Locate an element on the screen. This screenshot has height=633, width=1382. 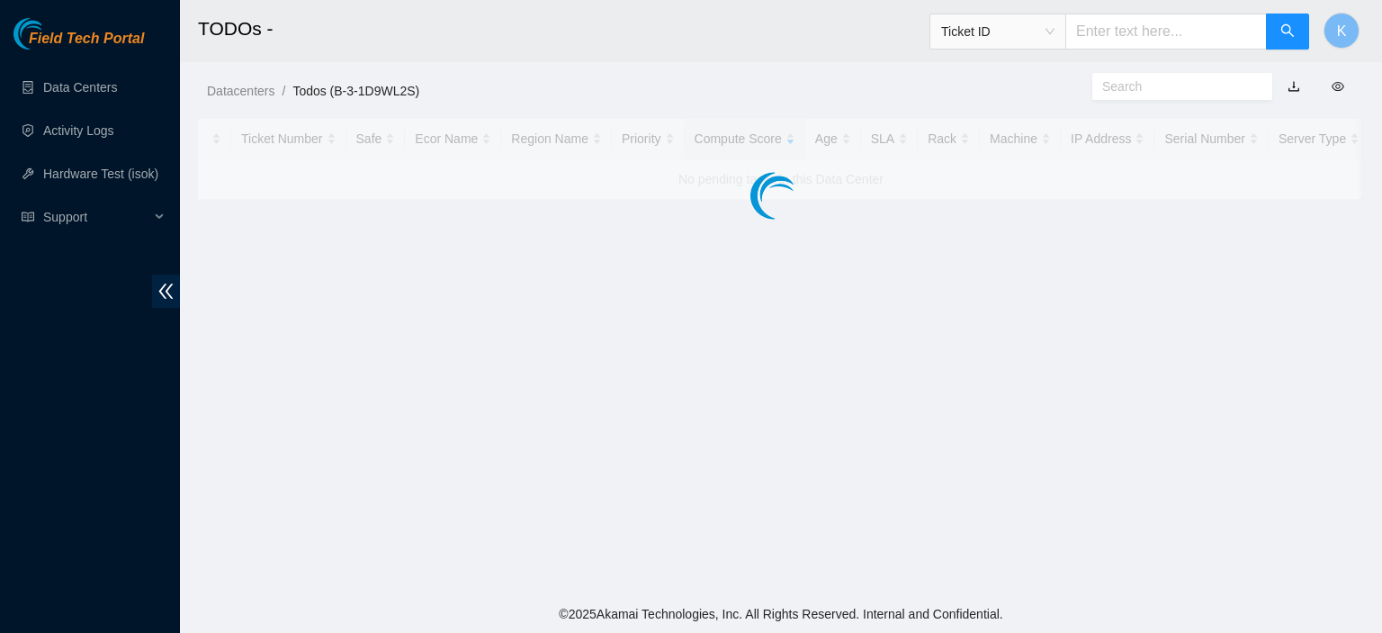
a: Akamai TechnologiesField Tech Portal is located at coordinates (78, 44).